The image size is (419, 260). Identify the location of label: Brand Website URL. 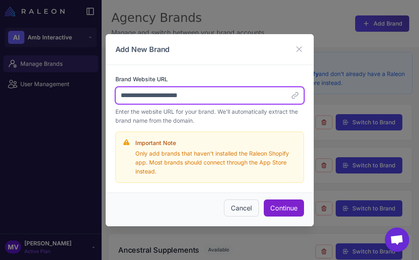
(210, 79).